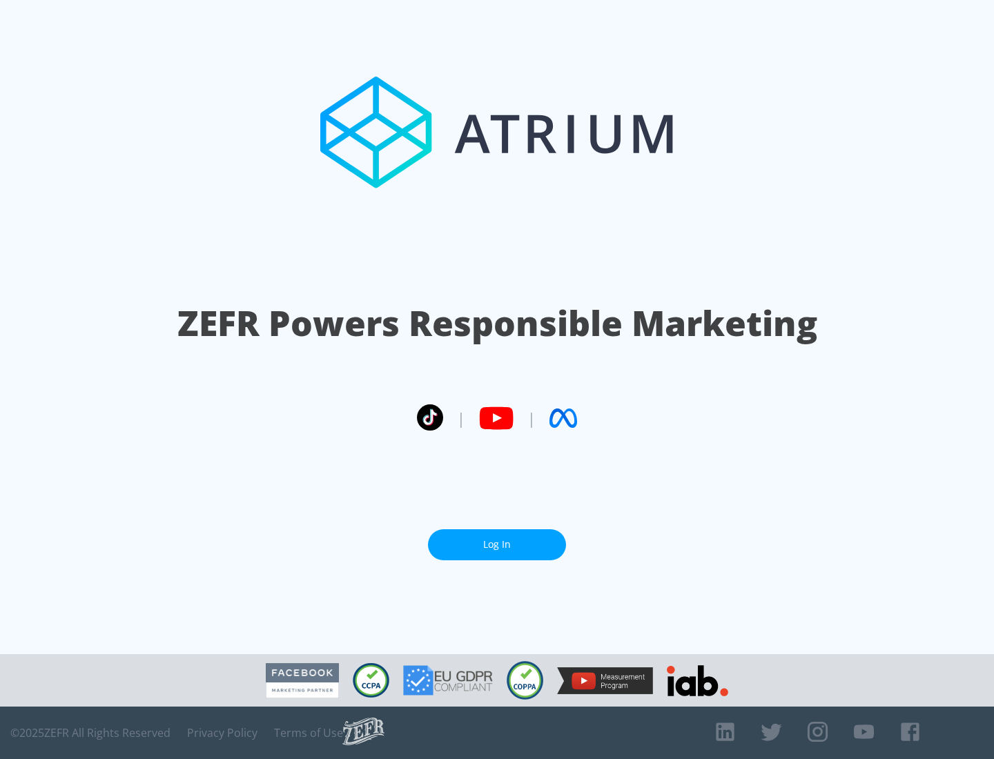 This screenshot has width=994, height=759. Describe the element at coordinates (497, 544) in the screenshot. I see `a: Log In` at that location.